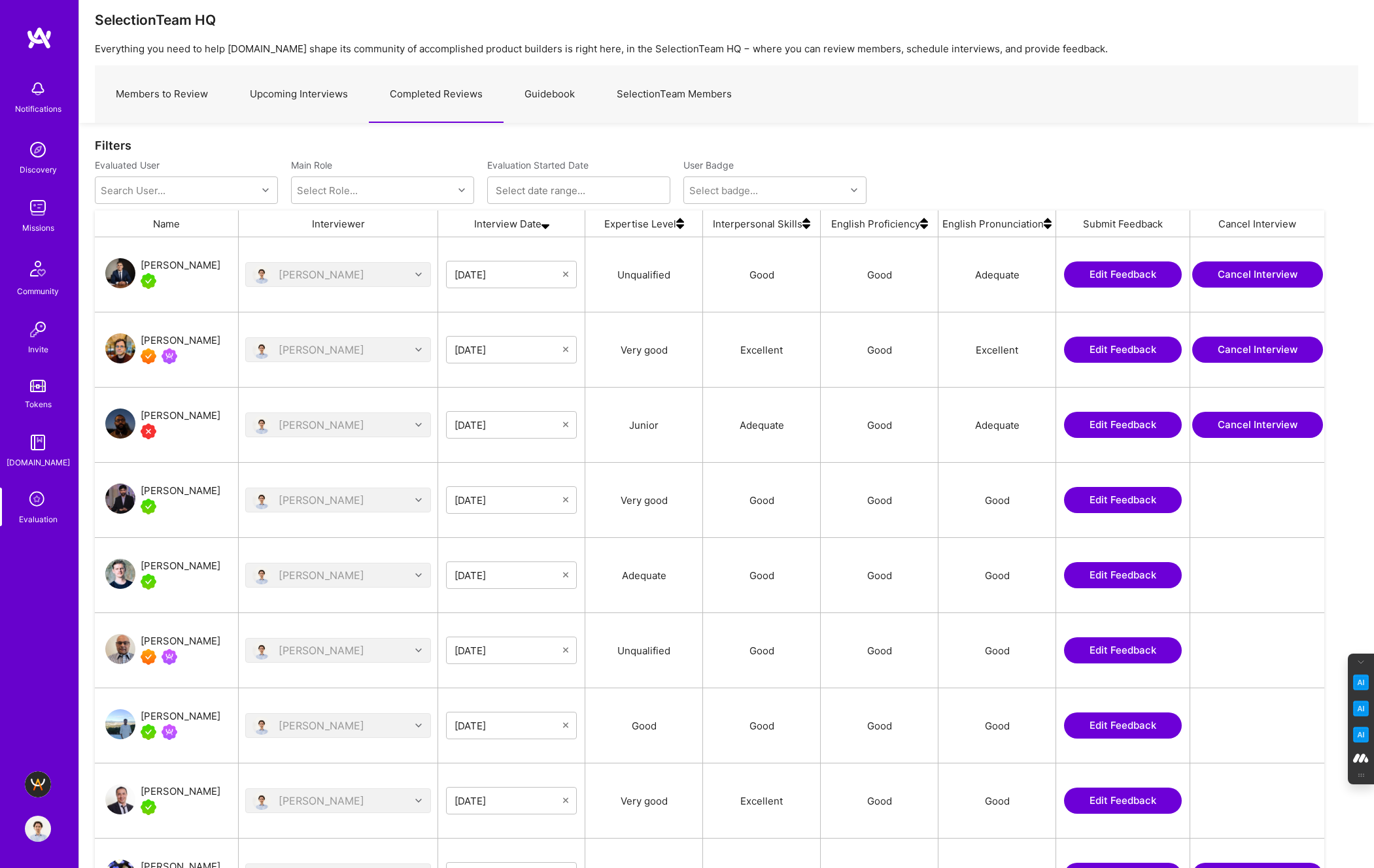 Image resolution: width=1374 pixels, height=868 pixels. What do you see at coordinates (579, 190) in the screenshot?
I see `input: Select date range...` at bounding box center [579, 190].